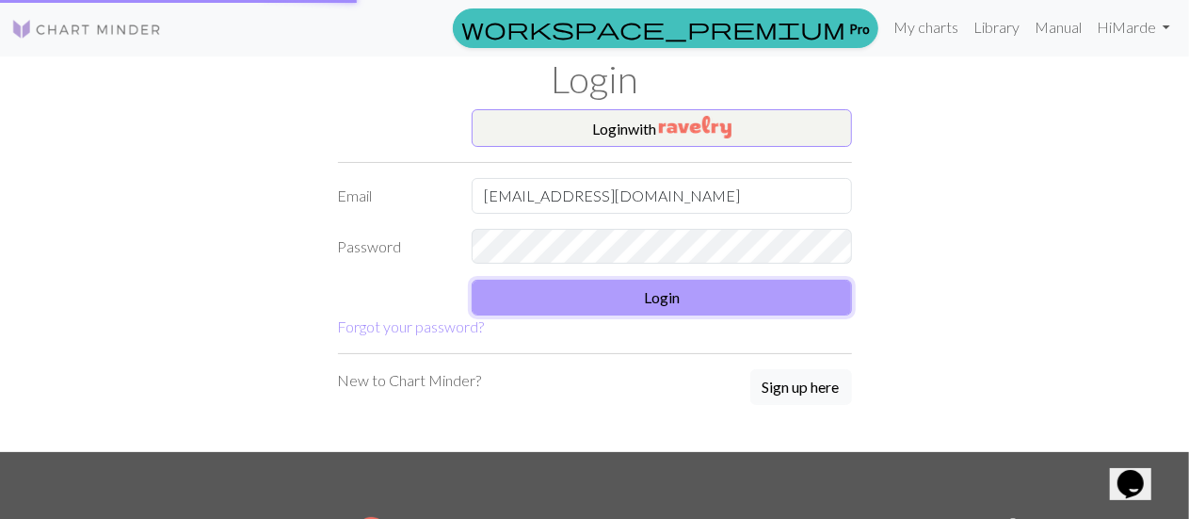  I want to click on button: Login, so click(662, 298).